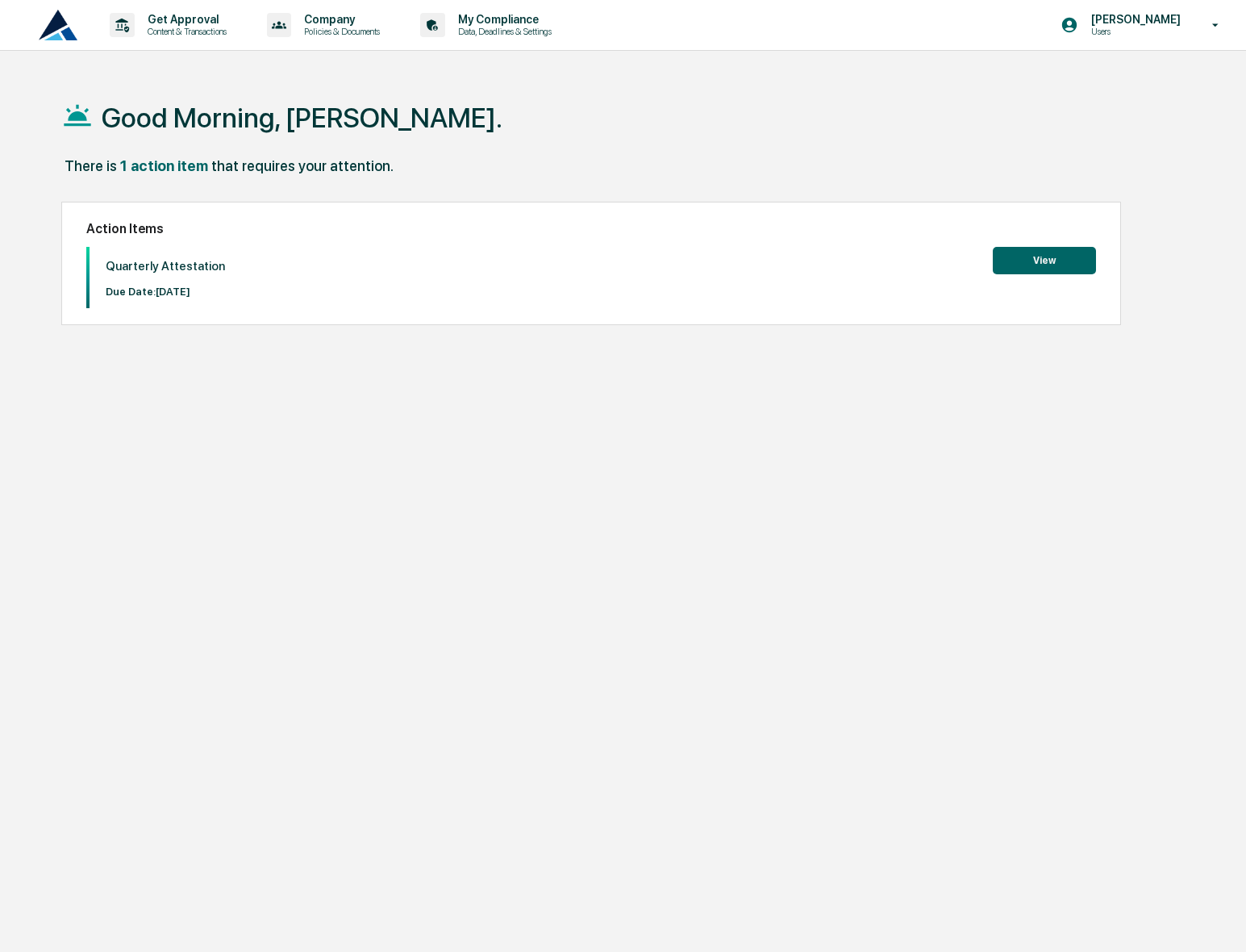 The image size is (1246, 952). Describe the element at coordinates (1134, 31) in the screenshot. I see `p: Users` at that location.